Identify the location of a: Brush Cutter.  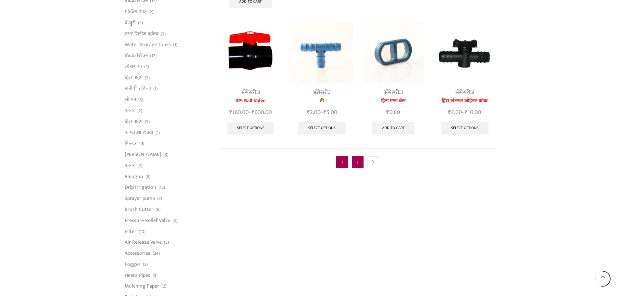
(139, 210).